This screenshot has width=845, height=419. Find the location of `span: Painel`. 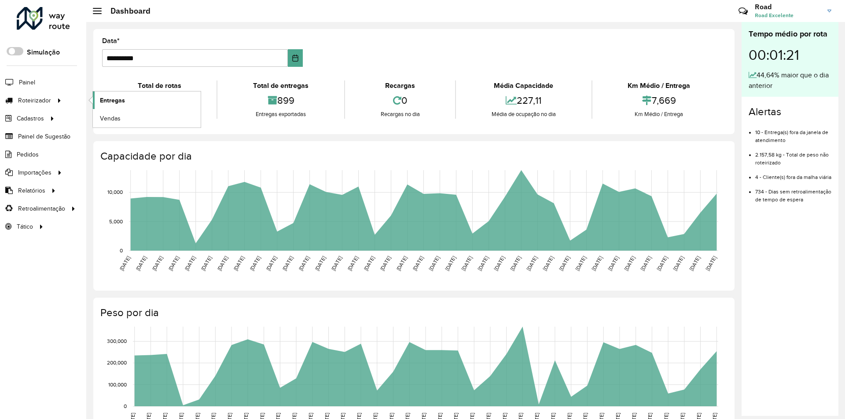

span: Painel is located at coordinates (27, 82).